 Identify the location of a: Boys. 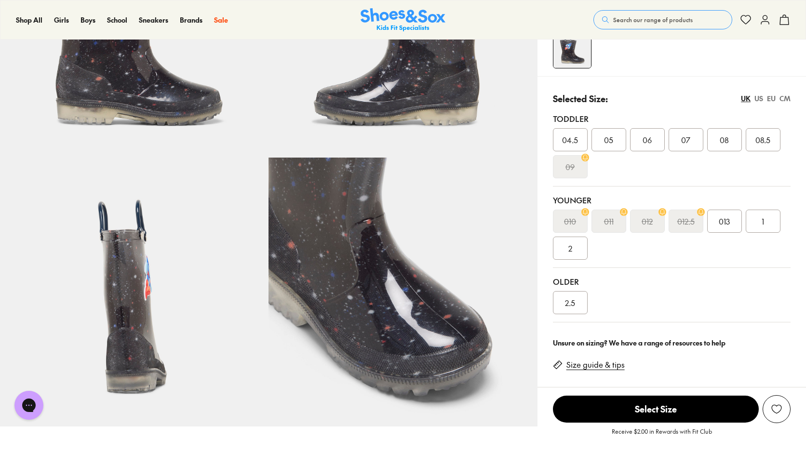
(88, 20).